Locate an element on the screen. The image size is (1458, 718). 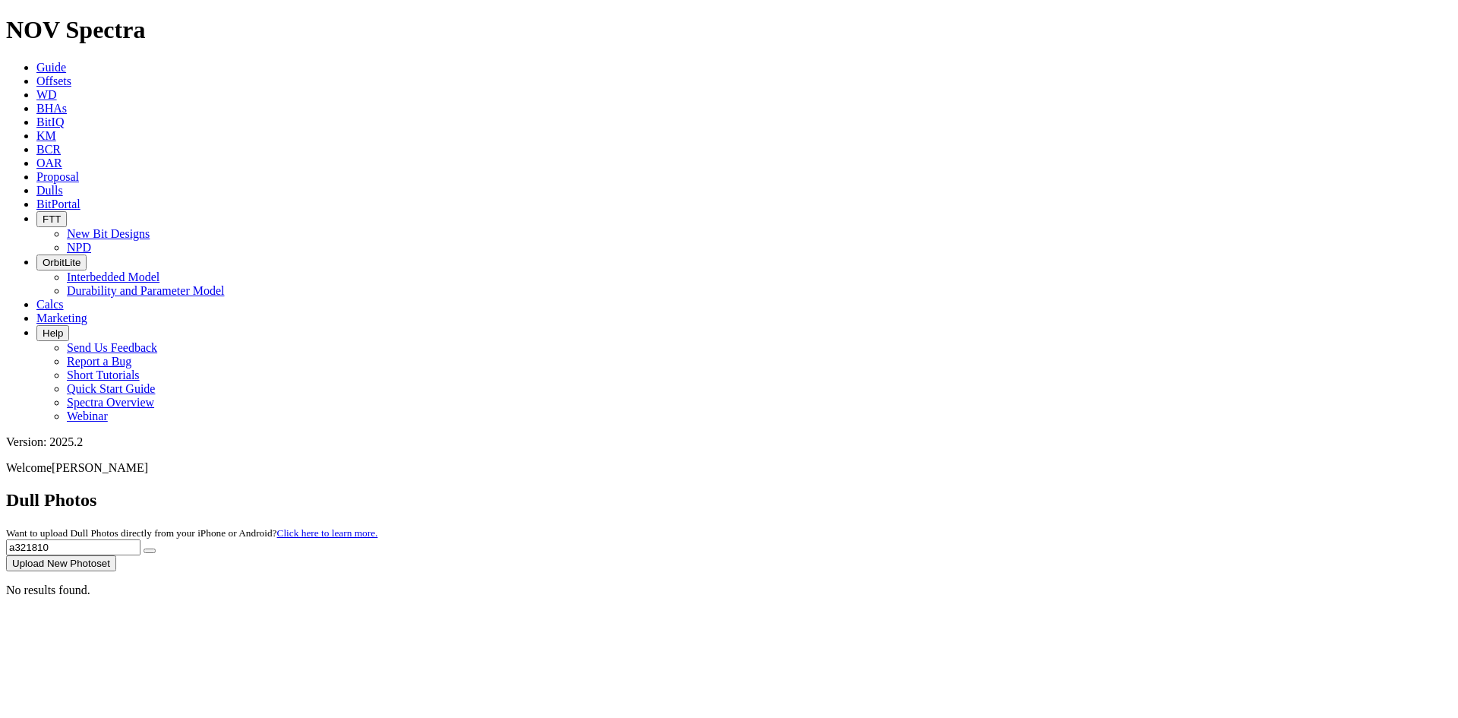
a: KM is located at coordinates (46, 135).